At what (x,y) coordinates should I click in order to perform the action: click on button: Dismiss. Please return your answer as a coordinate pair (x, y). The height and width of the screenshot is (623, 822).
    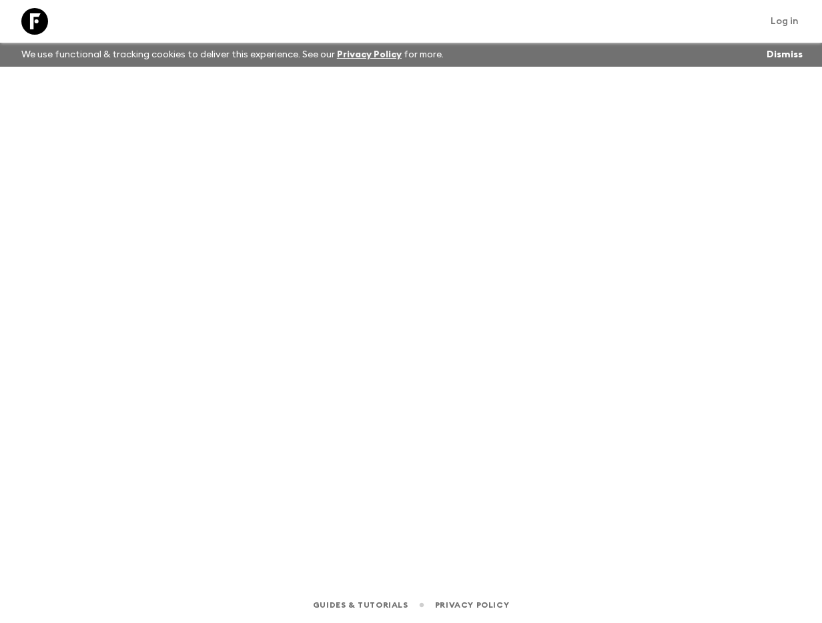
    Looking at the image, I should click on (785, 55).